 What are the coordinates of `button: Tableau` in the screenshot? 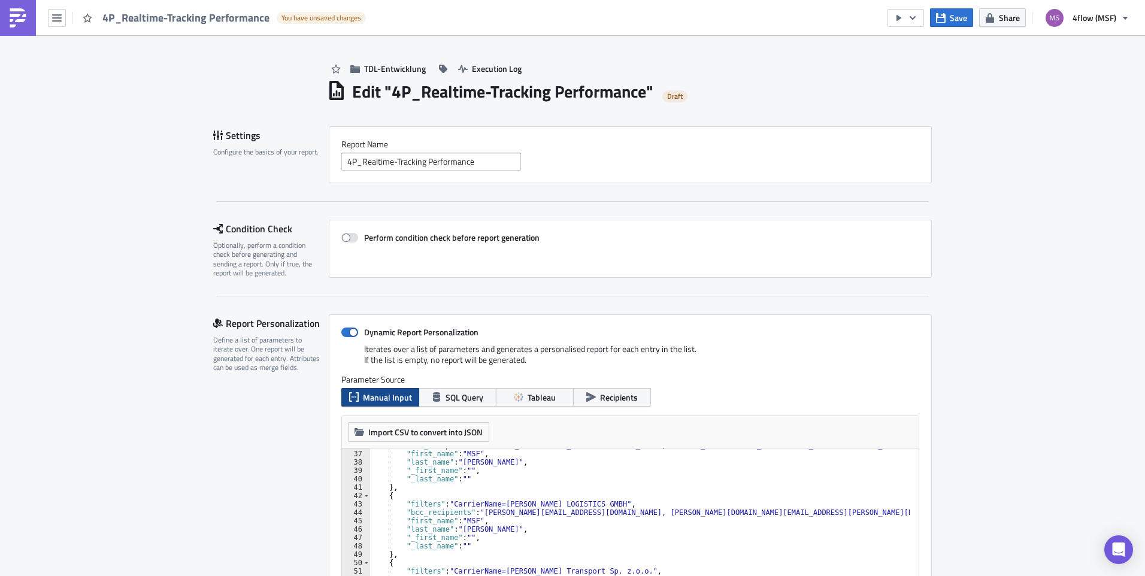 It's located at (535, 397).